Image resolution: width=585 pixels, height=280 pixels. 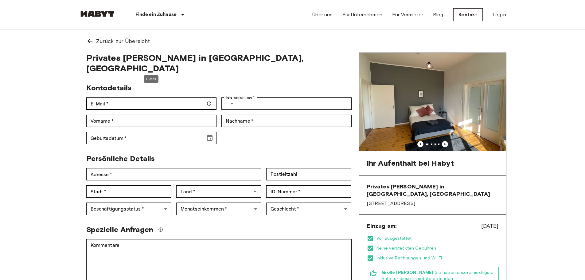 What do you see at coordinates (308, 191) in the screenshot?
I see `div: ID-Nummer` at bounding box center [308, 191].